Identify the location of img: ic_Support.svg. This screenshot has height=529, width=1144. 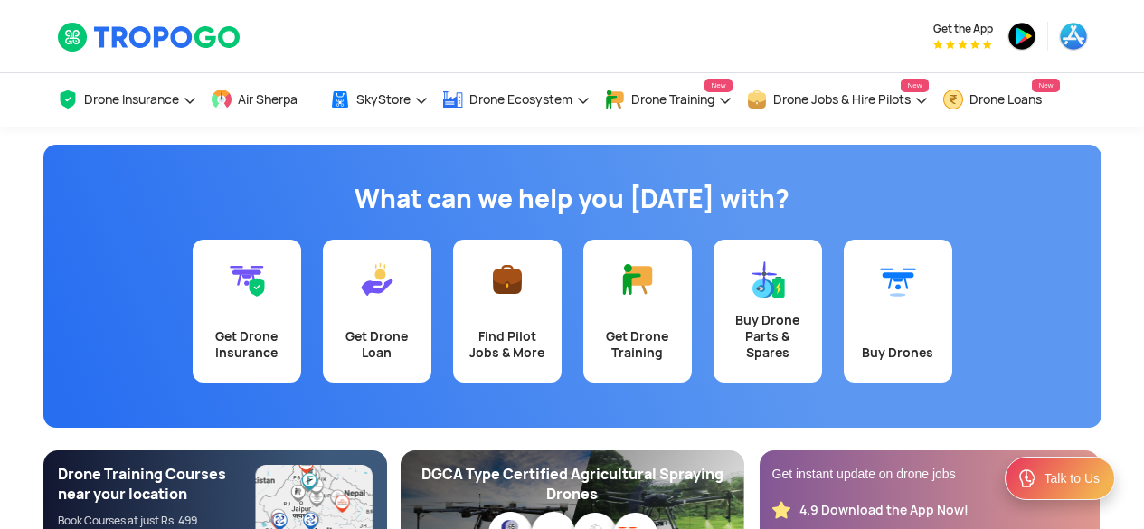
(1028, 479).